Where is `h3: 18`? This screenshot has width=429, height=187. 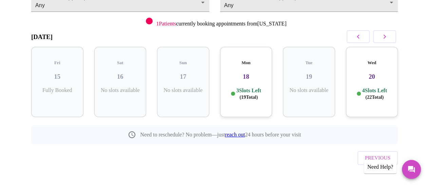
h3: 18 is located at coordinates (246, 77).